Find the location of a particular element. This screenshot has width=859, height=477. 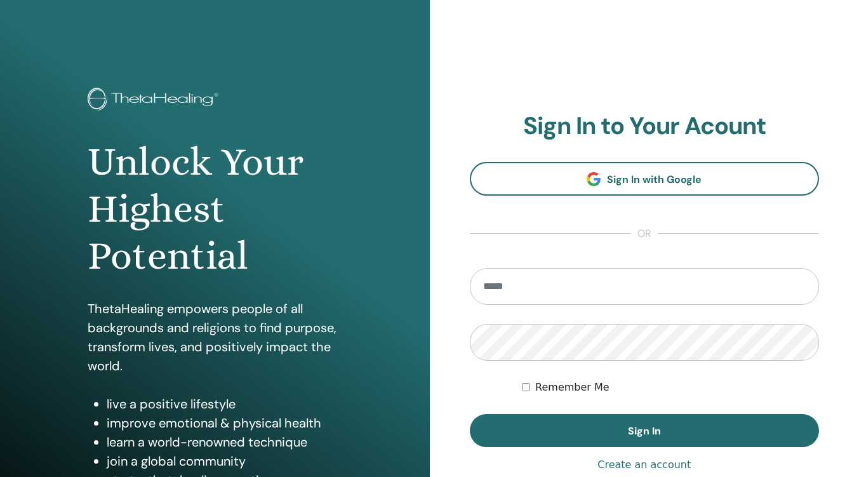

li: live a positive lifestyle is located at coordinates (224, 404).